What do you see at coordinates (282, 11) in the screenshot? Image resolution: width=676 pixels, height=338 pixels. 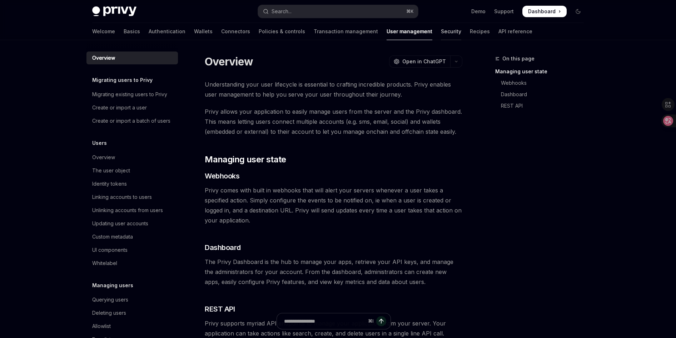 I see `div: Search...` at bounding box center [282, 11].